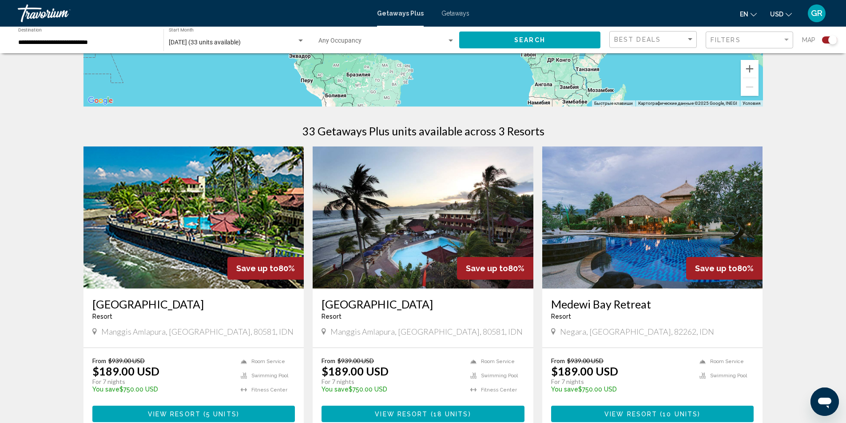 The height and width of the screenshot is (423, 846). What do you see at coordinates (400, 13) in the screenshot?
I see `a: Getaways Plus` at bounding box center [400, 13].